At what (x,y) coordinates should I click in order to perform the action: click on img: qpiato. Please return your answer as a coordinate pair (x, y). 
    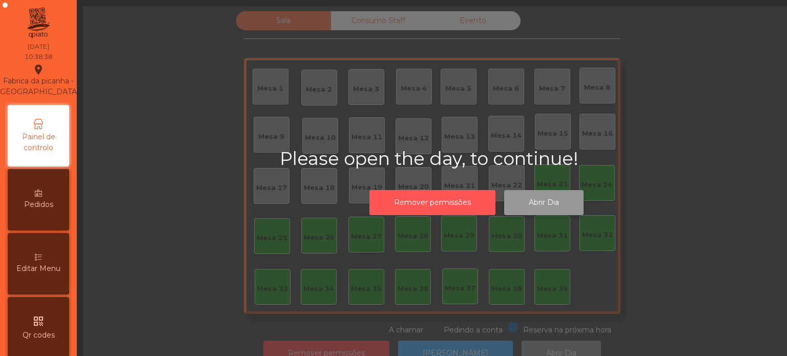
    Looking at the image, I should click on (38, 23).